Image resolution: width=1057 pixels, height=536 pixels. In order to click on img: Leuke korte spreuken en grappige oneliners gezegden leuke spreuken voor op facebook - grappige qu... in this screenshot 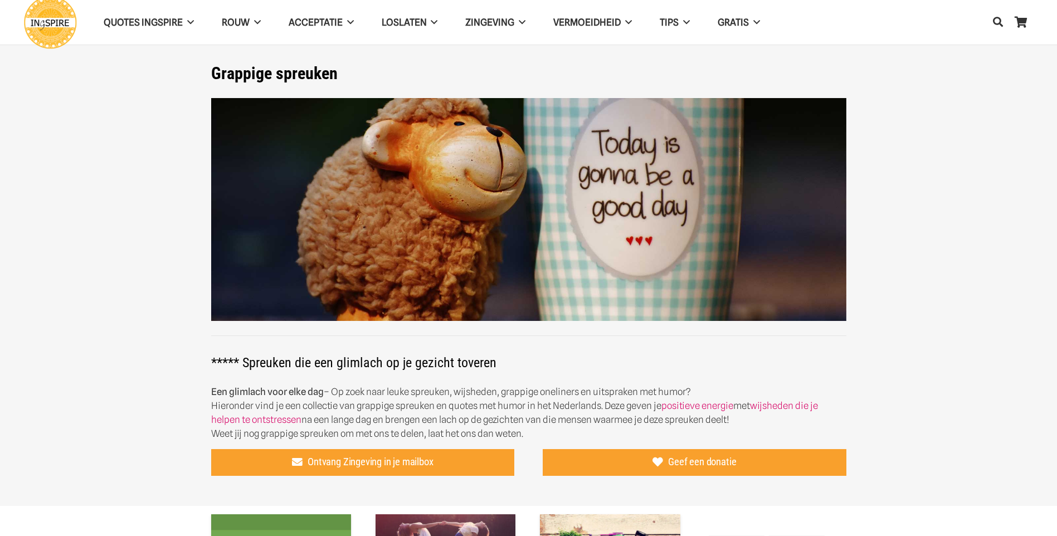, I will do `click(529, 210)`.